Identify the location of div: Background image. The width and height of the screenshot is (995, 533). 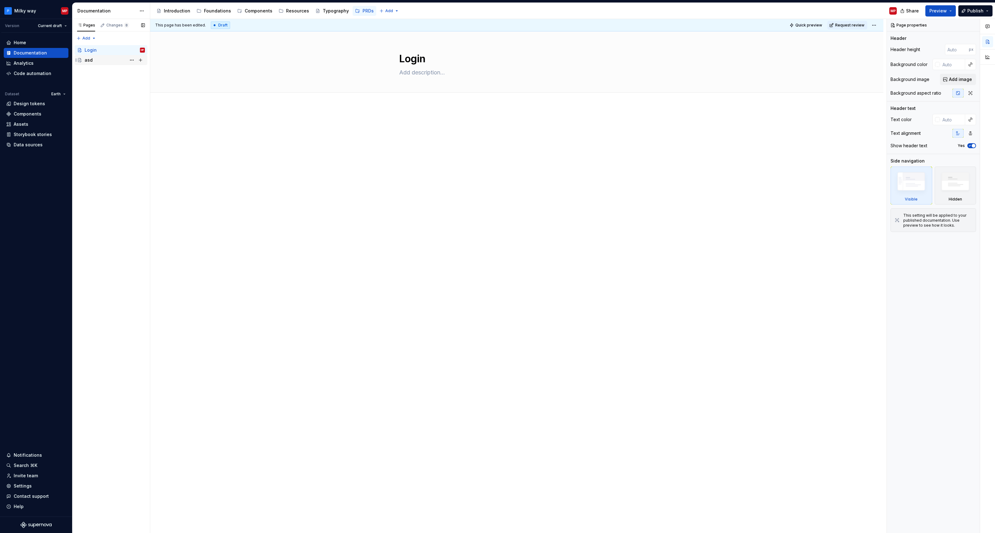
(910, 79).